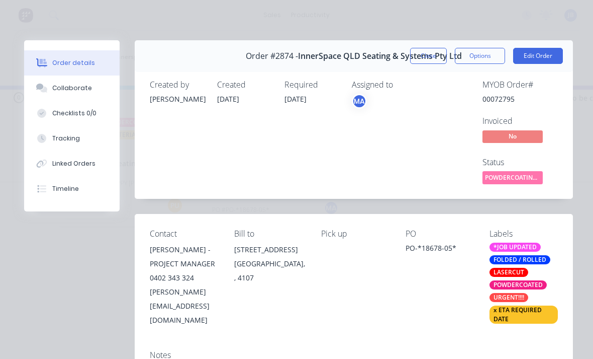 The height and width of the screenshot is (359, 593). What do you see at coordinates (72, 88) in the screenshot?
I see `button: Collaborate` at bounding box center [72, 88].